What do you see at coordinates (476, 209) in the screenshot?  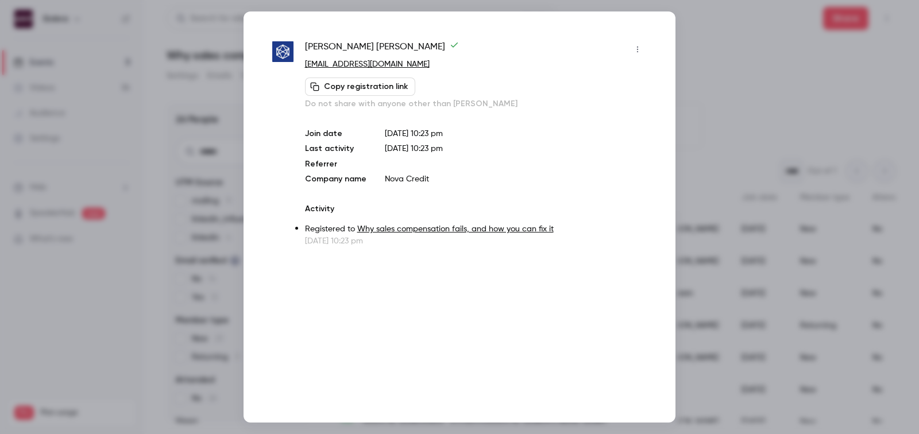 I see `p: Activity` at bounding box center [476, 209].